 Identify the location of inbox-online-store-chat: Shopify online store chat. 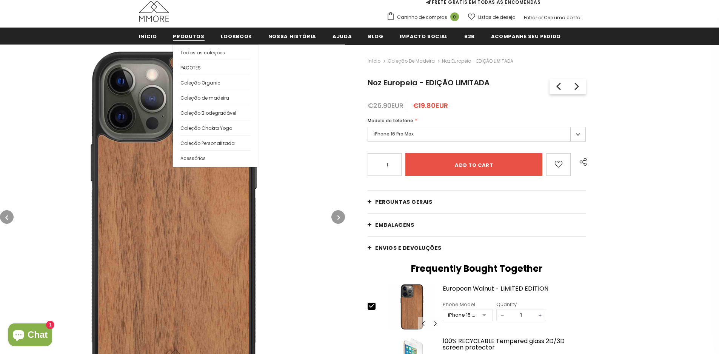
(30, 336).